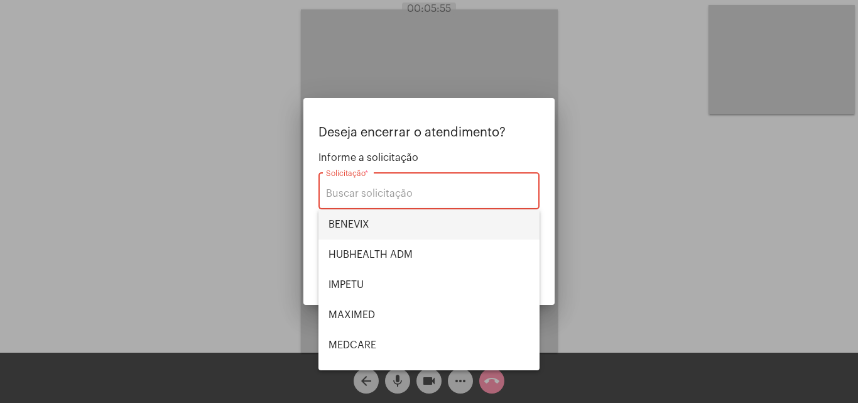 This screenshot has height=403, width=858. What do you see at coordinates (429, 158) in the screenshot?
I see `span: Informe a solicitação` at bounding box center [429, 158].